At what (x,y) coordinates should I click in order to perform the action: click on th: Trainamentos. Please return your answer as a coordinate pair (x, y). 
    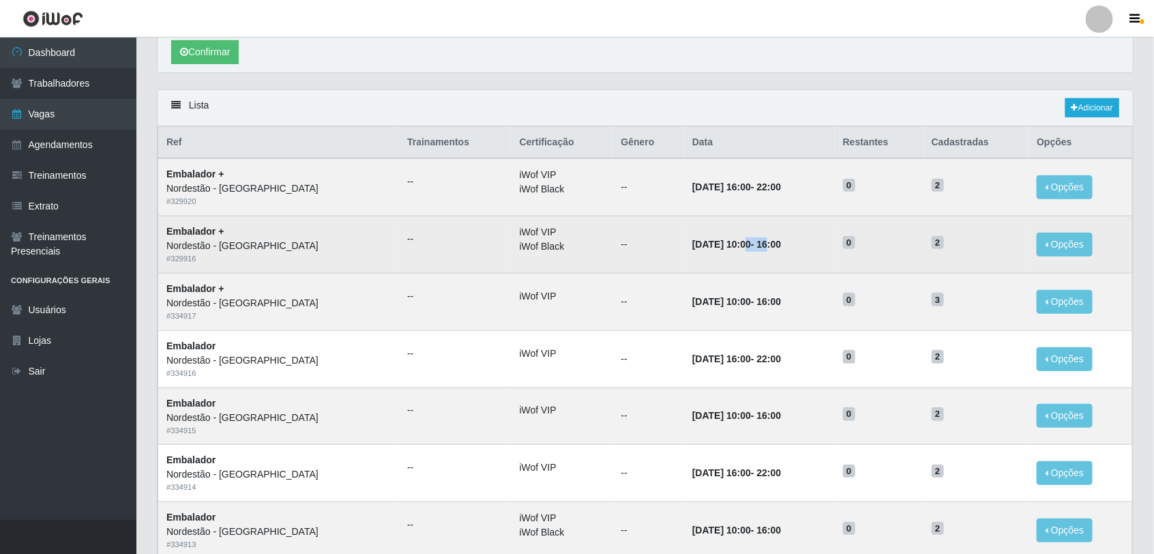
    Looking at the image, I should click on (455, 143).